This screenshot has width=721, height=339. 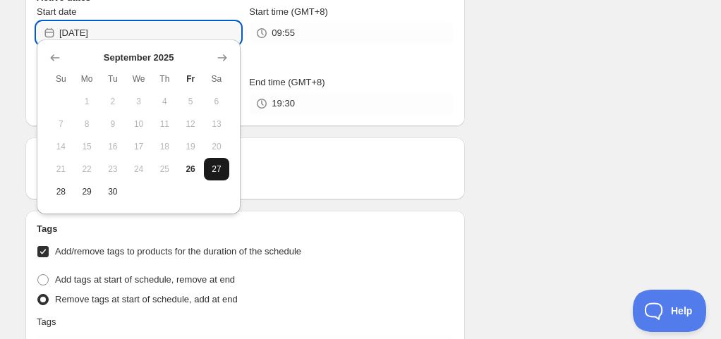 I want to click on span: 23, so click(x=113, y=169).